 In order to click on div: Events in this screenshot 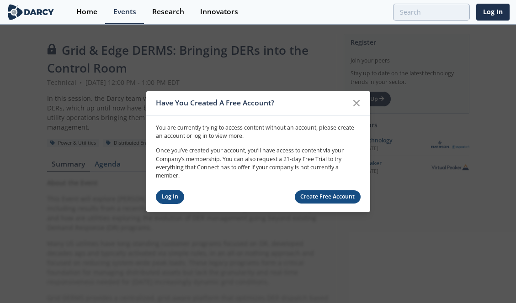, I will do `click(125, 12)`.